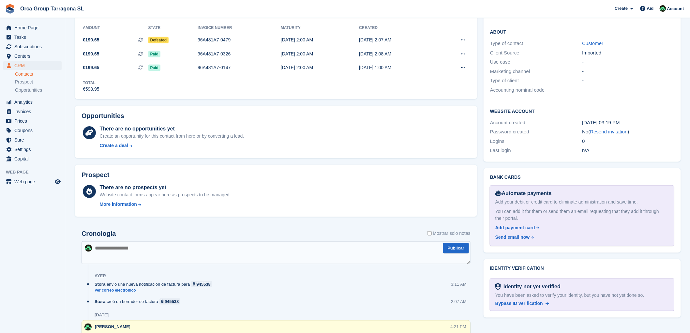 The height and width of the screenshot is (333, 690). What do you see at coordinates (89, 83) in the screenshot?
I see `font: Total` at bounding box center [89, 83].